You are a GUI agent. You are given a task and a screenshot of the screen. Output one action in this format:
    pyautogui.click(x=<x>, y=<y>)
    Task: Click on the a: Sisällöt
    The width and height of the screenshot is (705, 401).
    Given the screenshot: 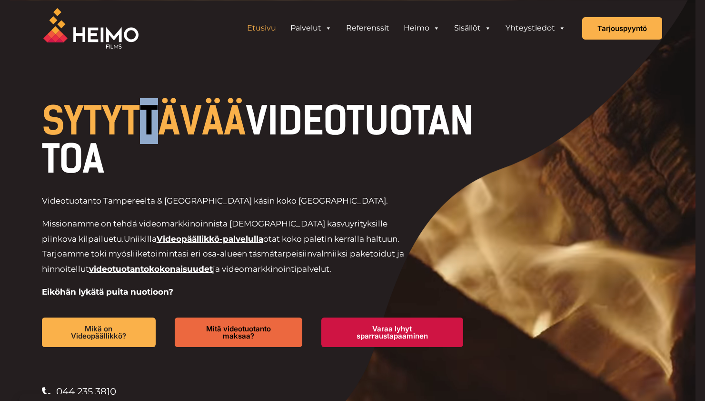 What is the action you would take?
    pyautogui.click(x=473, y=28)
    